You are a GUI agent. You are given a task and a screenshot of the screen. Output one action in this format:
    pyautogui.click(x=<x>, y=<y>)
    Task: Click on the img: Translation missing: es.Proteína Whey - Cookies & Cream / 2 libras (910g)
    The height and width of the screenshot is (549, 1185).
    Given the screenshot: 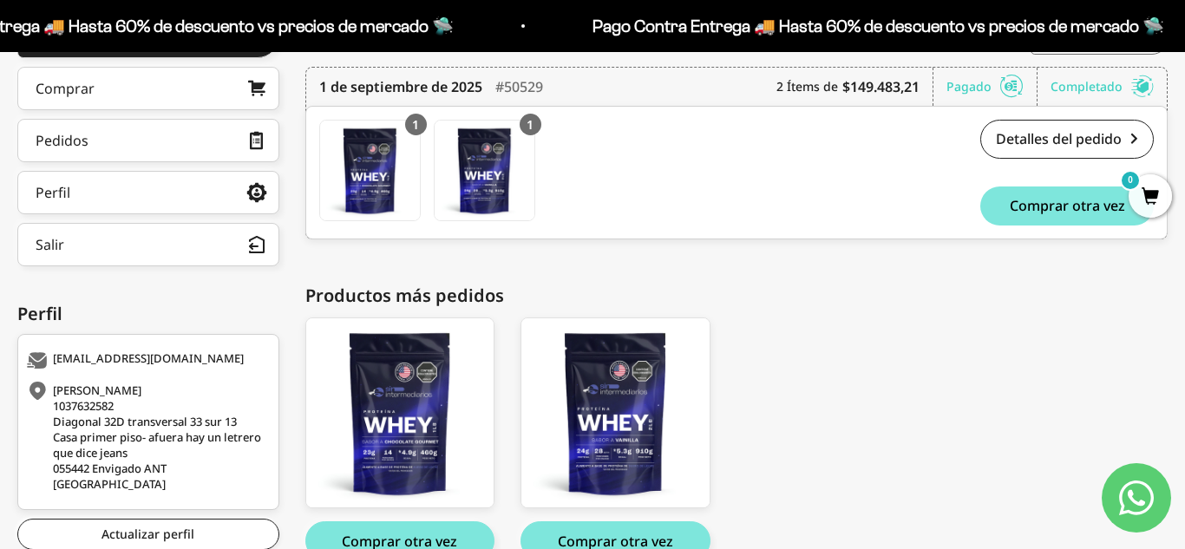 What is the action you would take?
    pyautogui.click(x=370, y=170)
    